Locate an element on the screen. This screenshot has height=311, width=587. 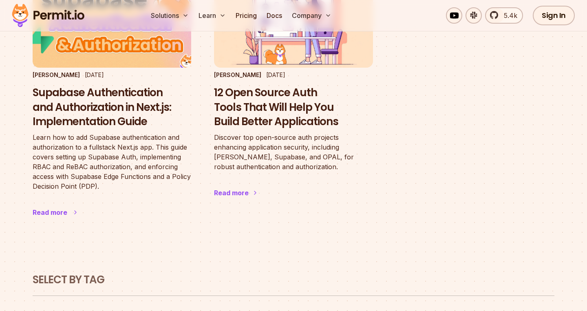
h3: 12 Open Source Auth Tools That Will Help You Build Better Applications is located at coordinates (293, 107).